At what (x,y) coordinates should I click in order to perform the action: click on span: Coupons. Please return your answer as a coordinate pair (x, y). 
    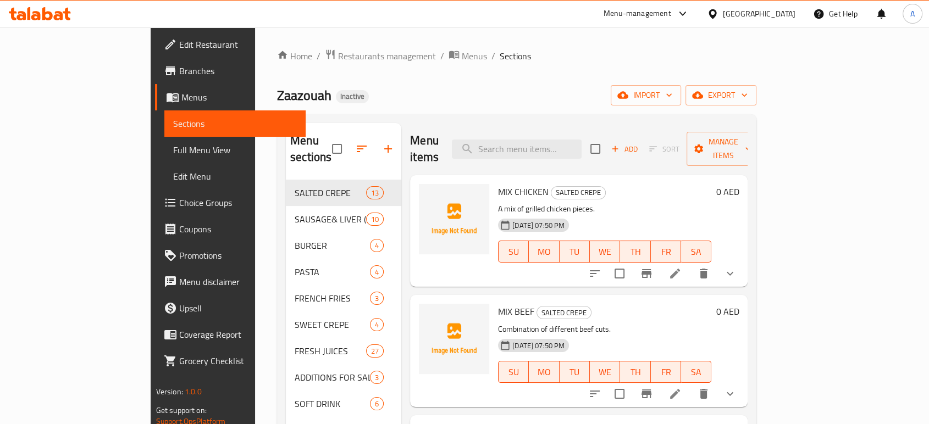
    Looking at the image, I should click on (238, 229).